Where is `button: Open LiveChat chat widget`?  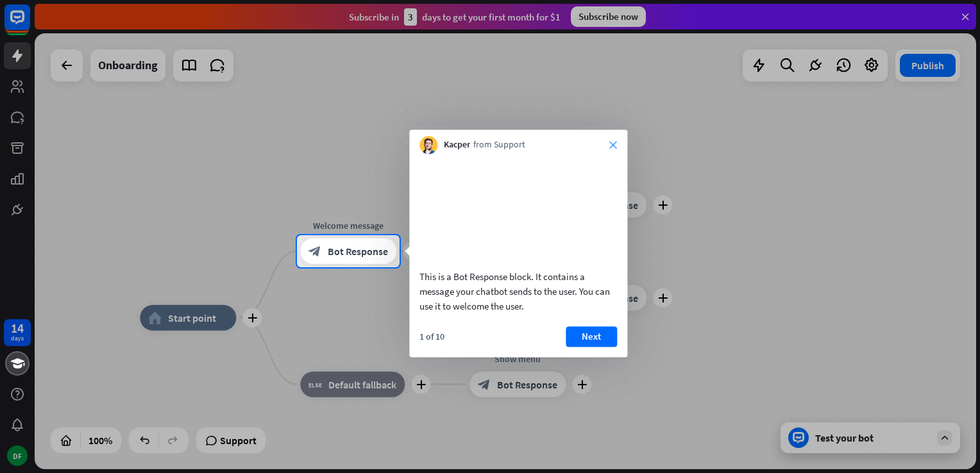
button: Open LiveChat chat widget is located at coordinates (30, 24).